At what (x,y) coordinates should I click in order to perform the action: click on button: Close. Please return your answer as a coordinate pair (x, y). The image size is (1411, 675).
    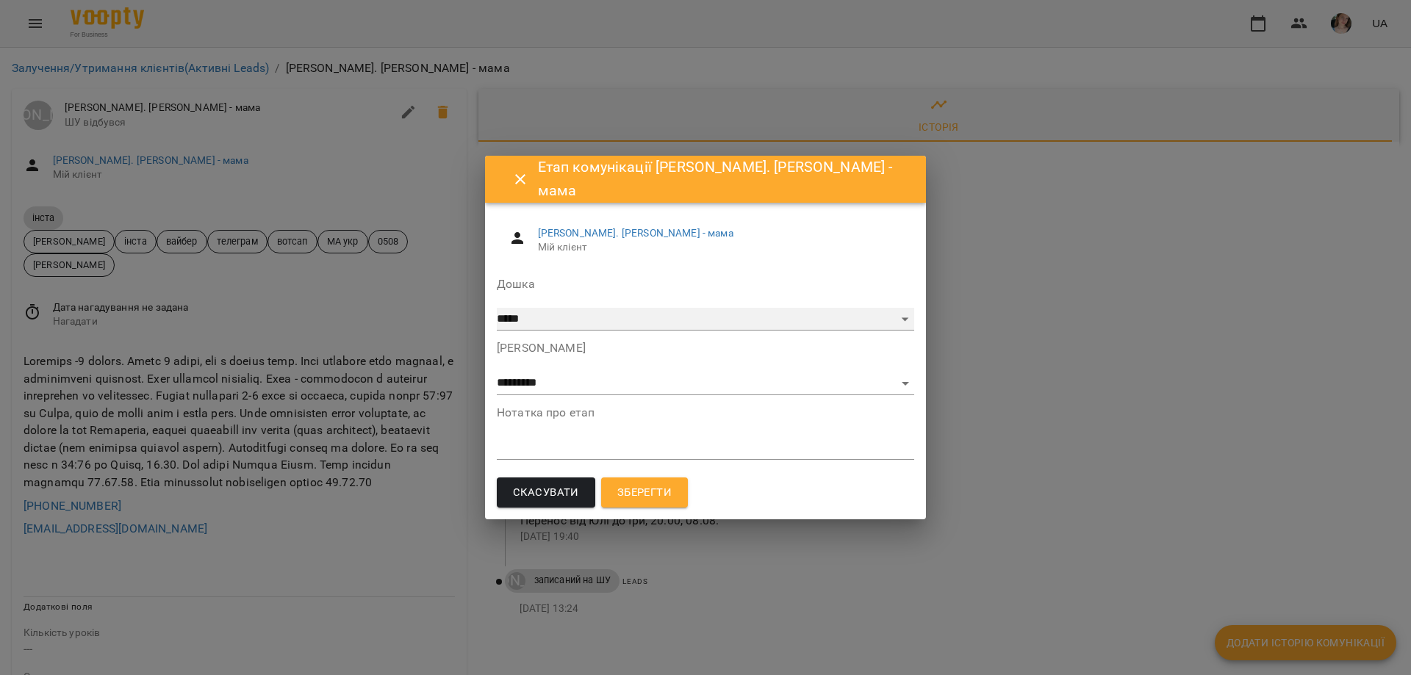
    Looking at the image, I should click on (520, 179).